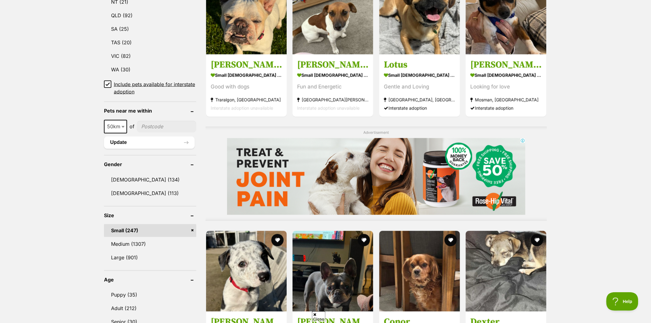 This screenshot has height=323, width=651. What do you see at coordinates (150, 244) in the screenshot?
I see `a: Medium (1307)` at bounding box center [150, 244].